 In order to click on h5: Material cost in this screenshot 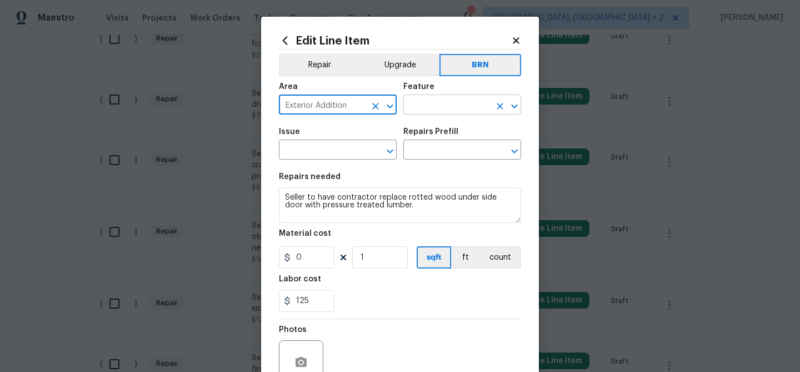, I will do `click(305, 233)`.